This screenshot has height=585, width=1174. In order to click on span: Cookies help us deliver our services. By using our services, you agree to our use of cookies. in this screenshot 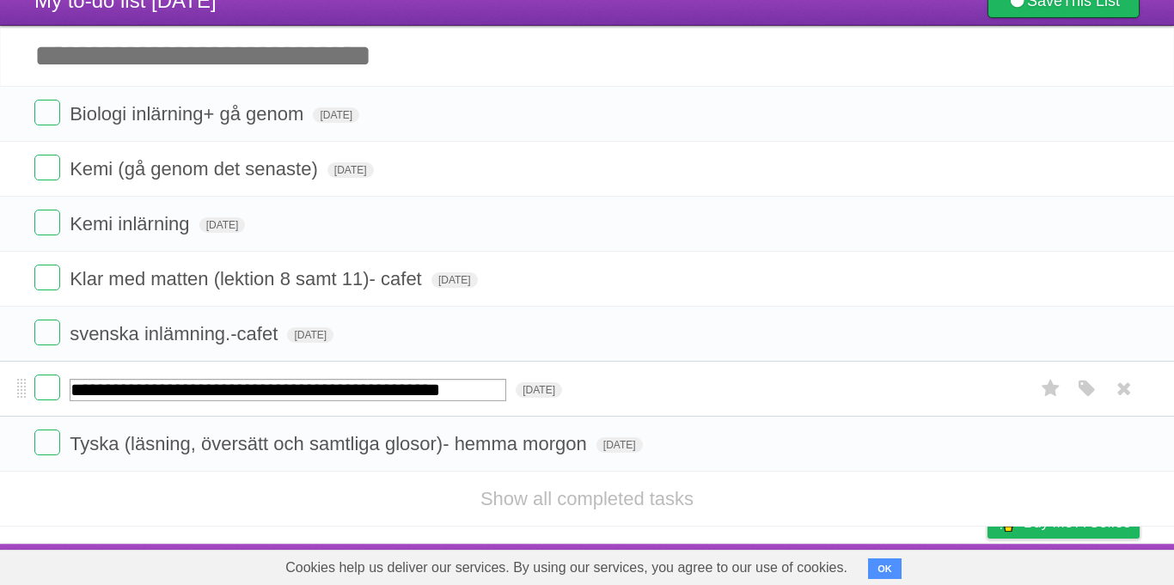, I will do `click(566, 568)`.